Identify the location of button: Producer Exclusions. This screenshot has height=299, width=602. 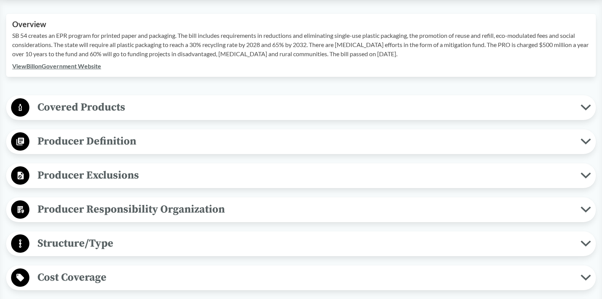
(301, 175).